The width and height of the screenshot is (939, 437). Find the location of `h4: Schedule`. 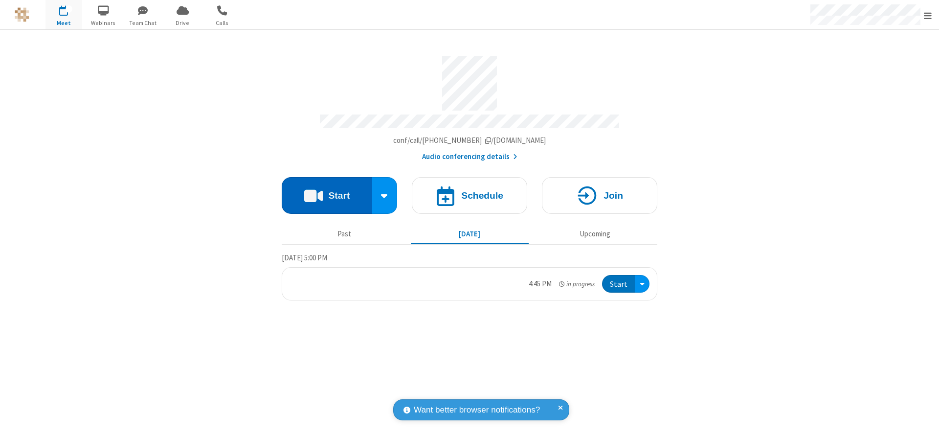

h4: Schedule is located at coordinates (482, 195).